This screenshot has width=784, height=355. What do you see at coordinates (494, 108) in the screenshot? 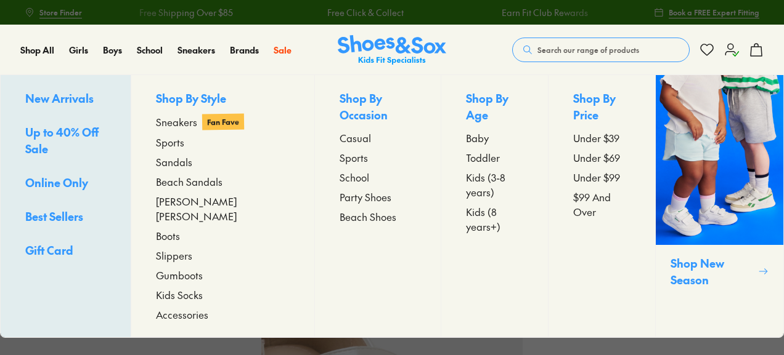
I see `p: Shop By Age` at bounding box center [494, 108].